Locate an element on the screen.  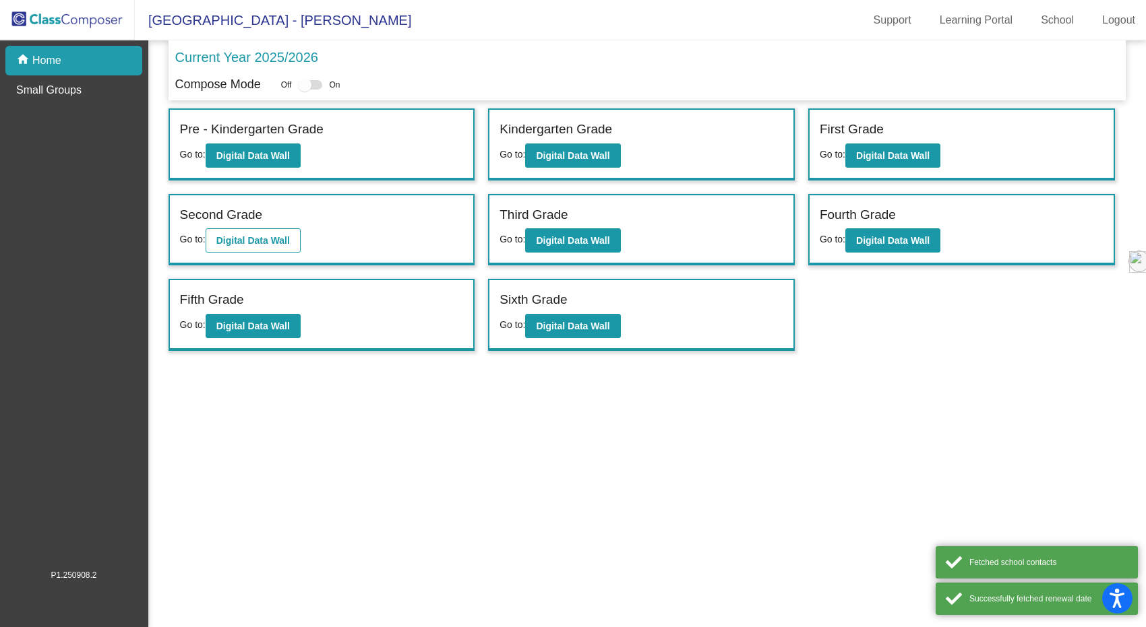
a: School is located at coordinates (1057, 20).